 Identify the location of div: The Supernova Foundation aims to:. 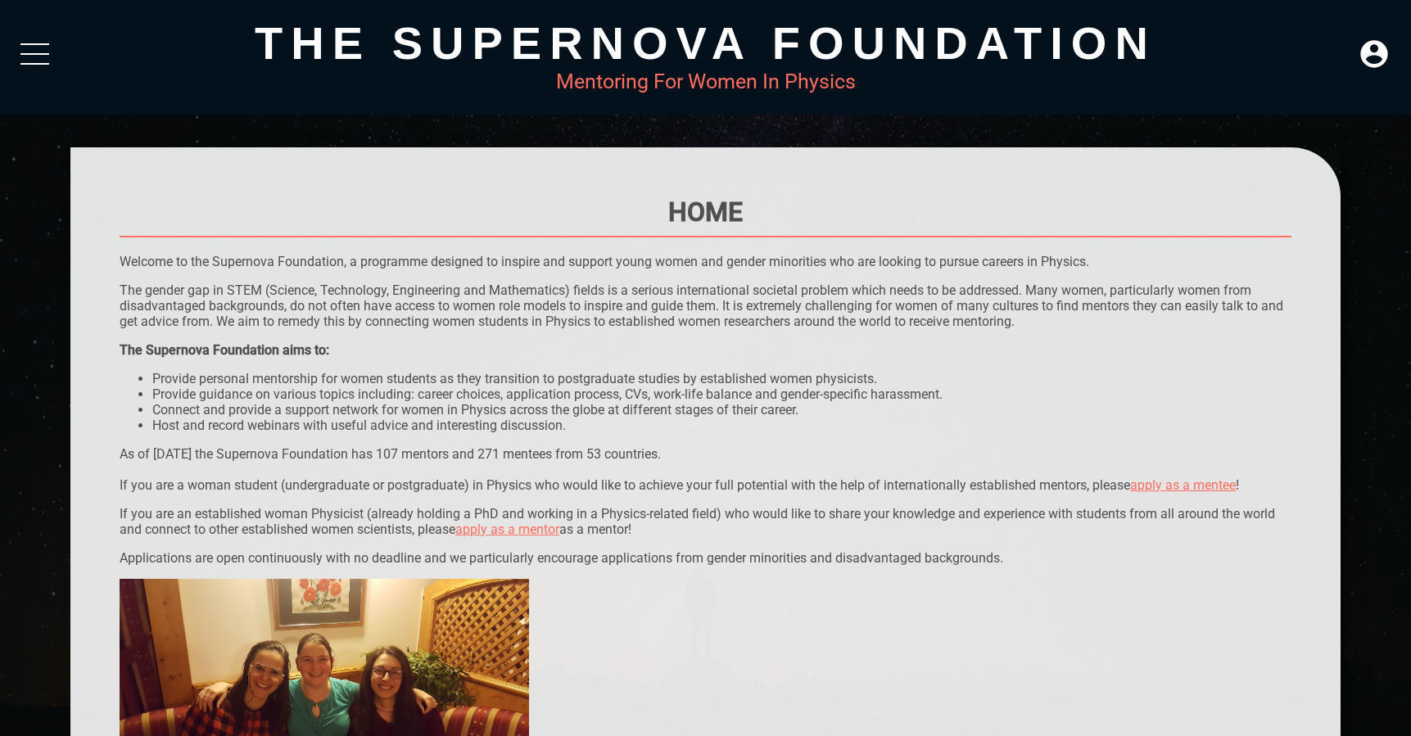
(705, 350).